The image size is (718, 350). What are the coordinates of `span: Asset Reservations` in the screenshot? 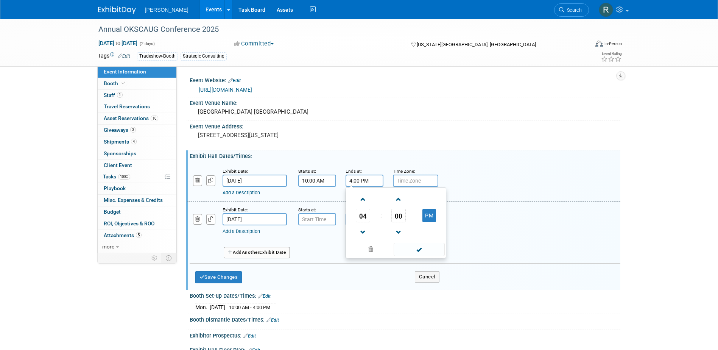 It's located at (131, 118).